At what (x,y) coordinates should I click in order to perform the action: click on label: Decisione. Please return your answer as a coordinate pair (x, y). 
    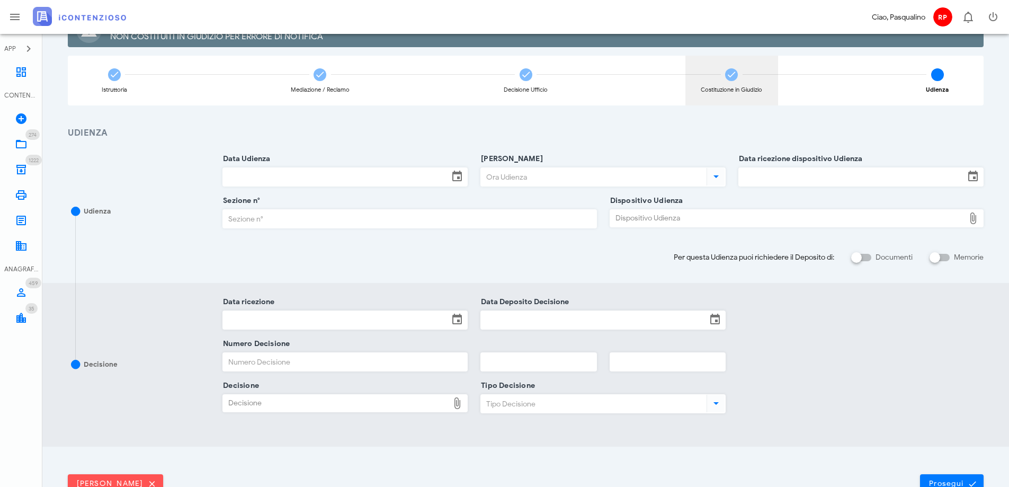
    Looking at the image, I should click on (240, 386).